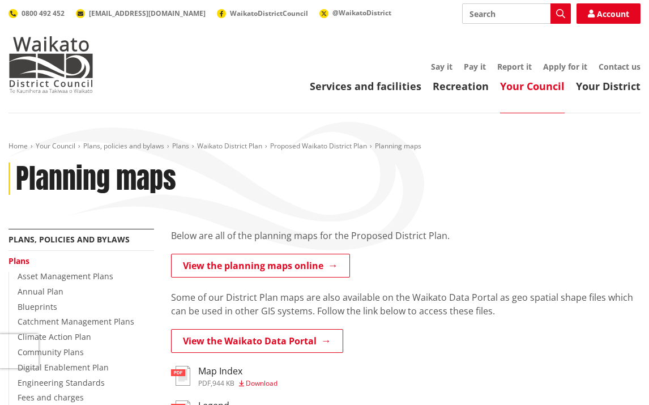 Image resolution: width=649 pixels, height=405 pixels. Describe the element at coordinates (223, 383) in the screenshot. I see `span: 944 KB` at that location.